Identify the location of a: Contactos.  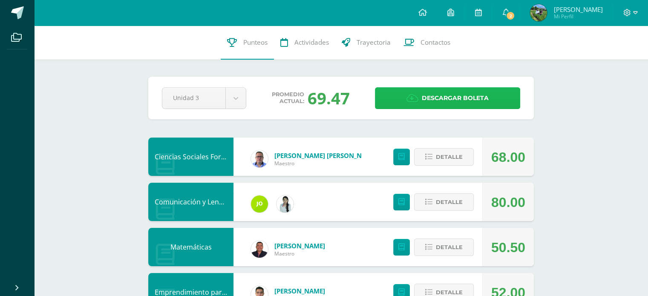
(427, 43).